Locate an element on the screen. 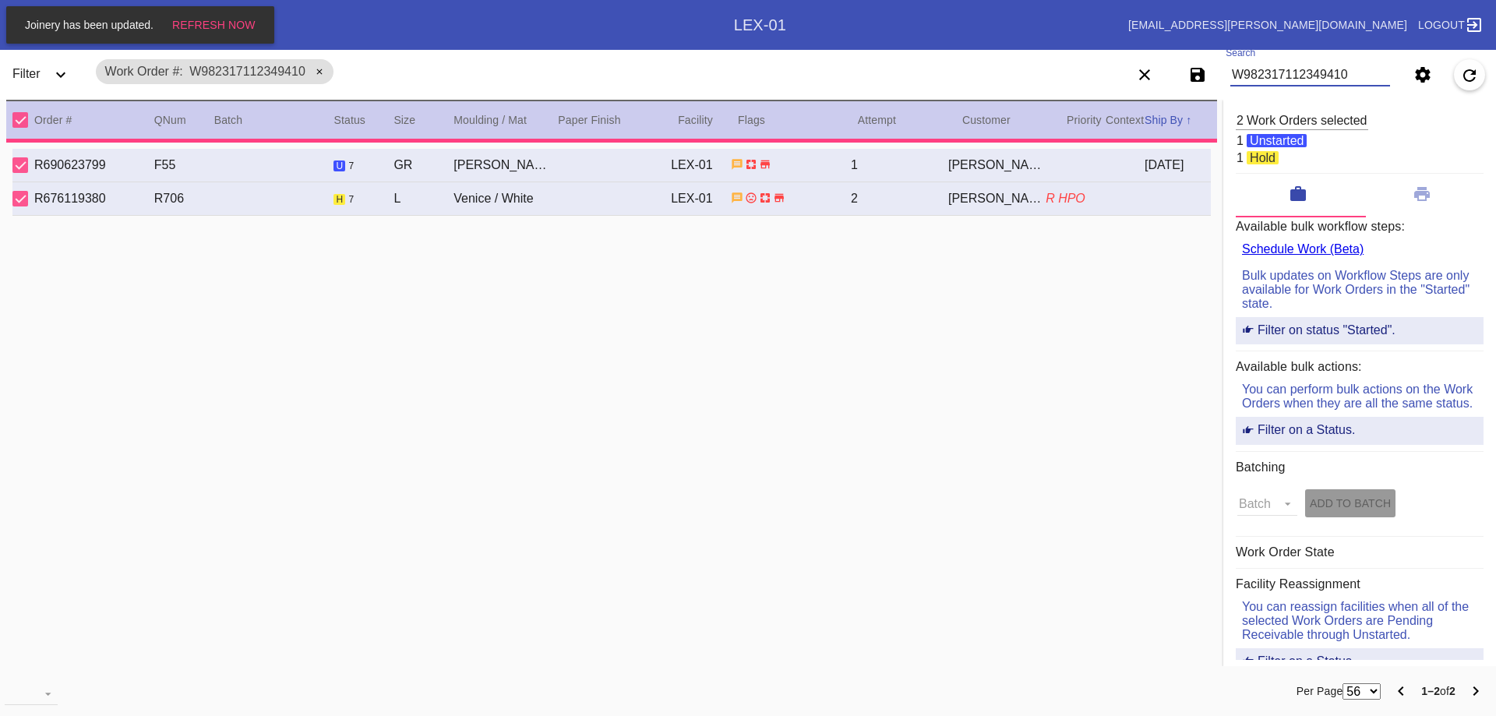  div: Ship By ↑ is located at coordinates (1177, 120).